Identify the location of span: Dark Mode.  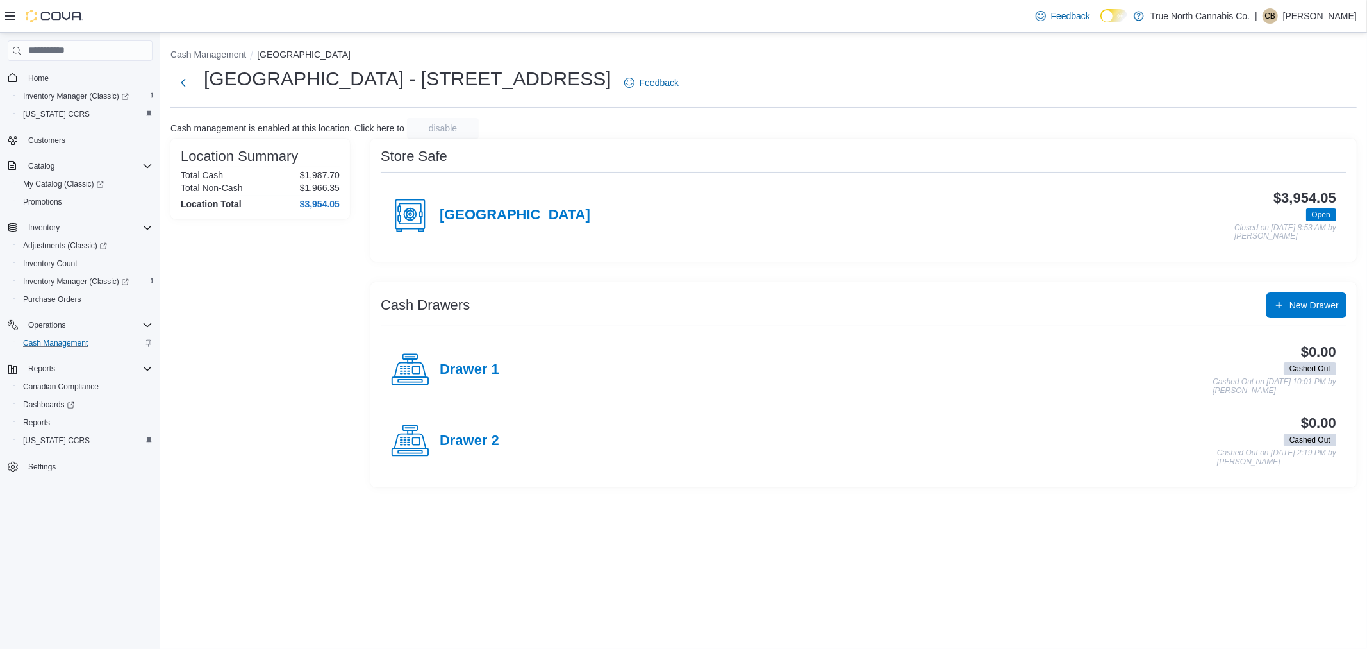
(1101, 22).